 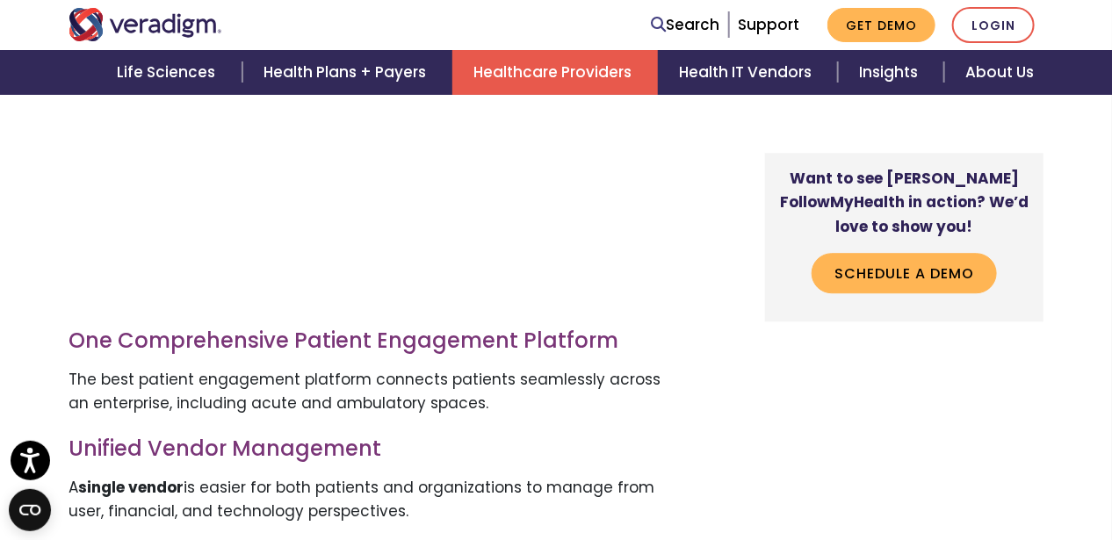 I want to click on a: Get Demo, so click(x=881, y=25).